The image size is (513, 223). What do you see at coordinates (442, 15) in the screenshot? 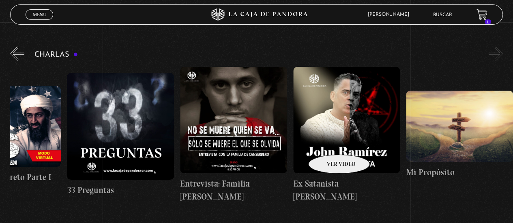
I see `a: Buscar` at bounding box center [442, 15].